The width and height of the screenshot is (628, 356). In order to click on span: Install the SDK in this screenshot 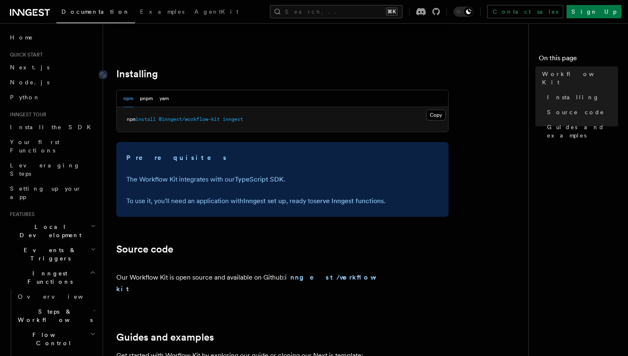, I will do `click(53, 127)`.